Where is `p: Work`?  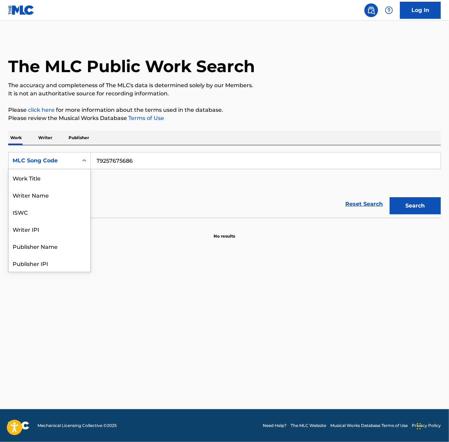 p: Work is located at coordinates (16, 138).